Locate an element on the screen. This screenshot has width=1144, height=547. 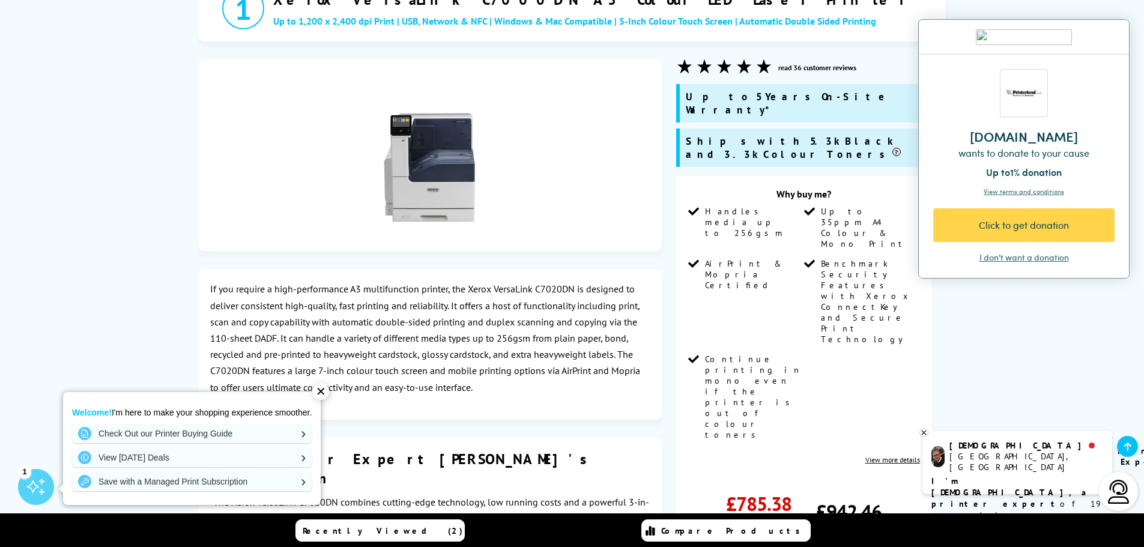
p: If you require a high-performance A3 multifunction printer, the Xerox VersaLink C7020DN is design... is located at coordinates (430, 338).